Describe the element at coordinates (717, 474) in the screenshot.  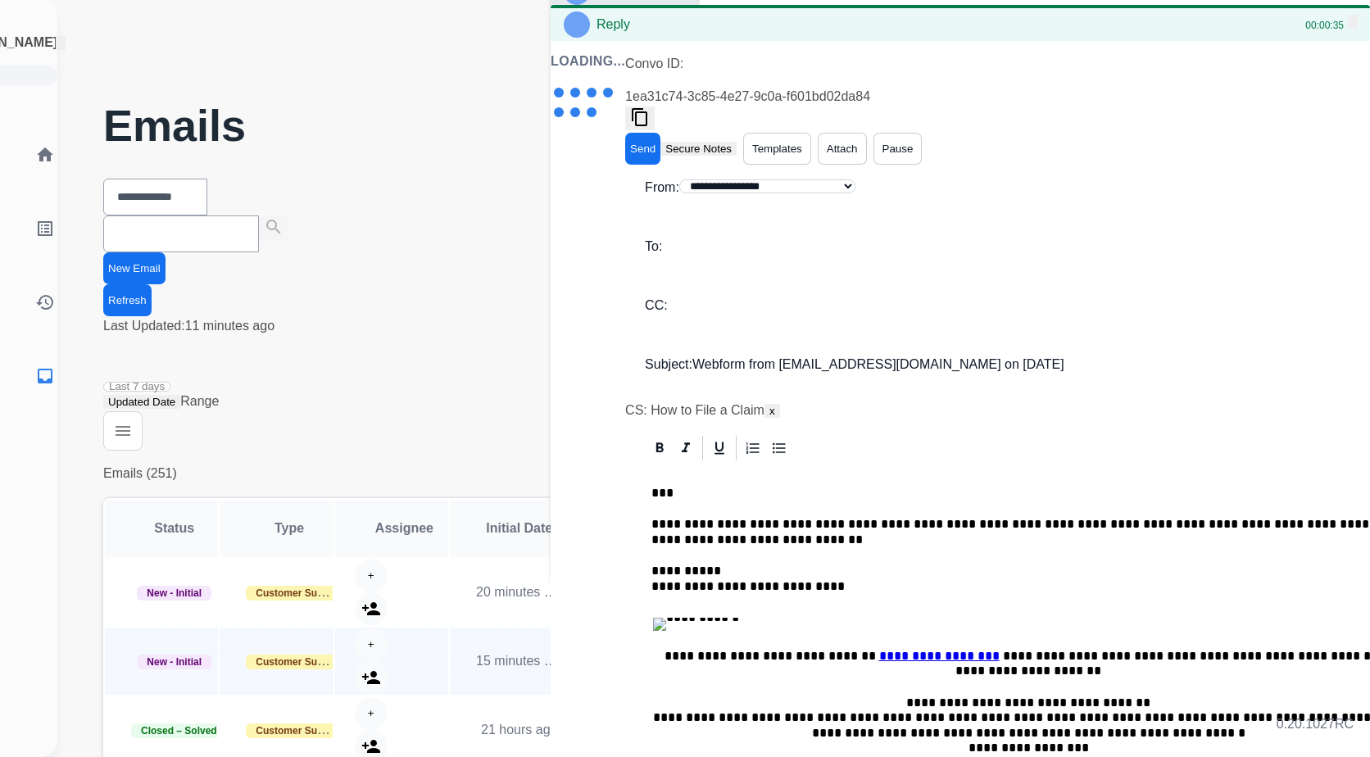
I see `p: Emails (251)` at that location.